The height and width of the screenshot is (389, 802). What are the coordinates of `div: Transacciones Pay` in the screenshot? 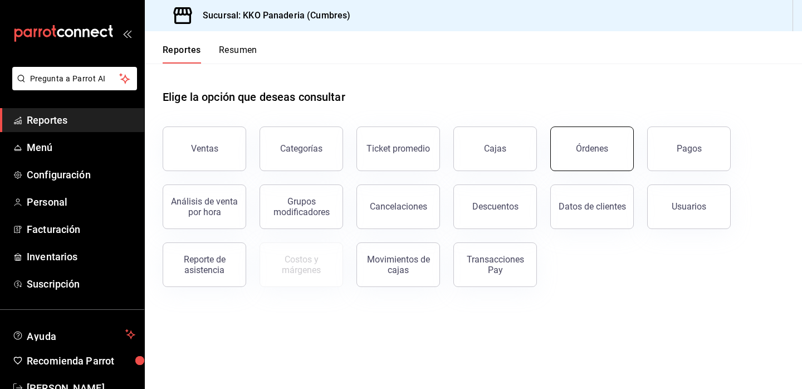 It's located at (495, 265).